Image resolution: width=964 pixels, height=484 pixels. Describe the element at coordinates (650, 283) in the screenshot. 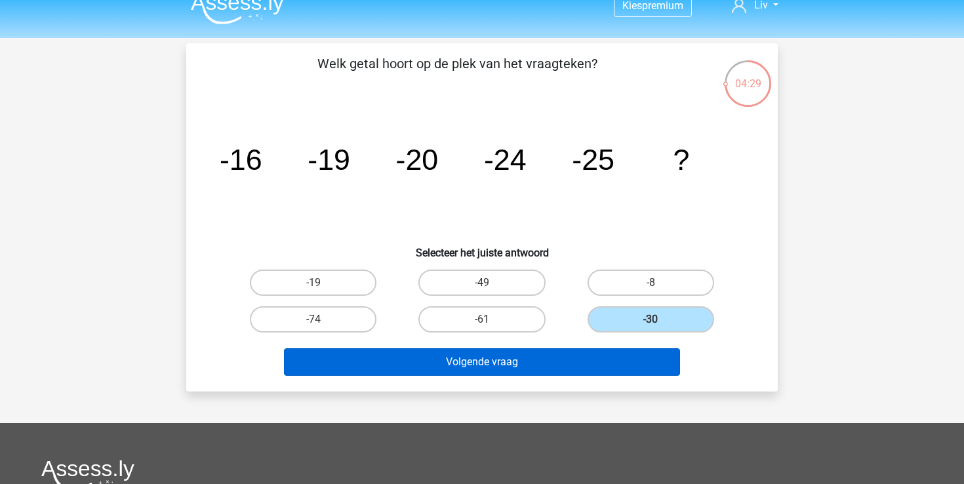

I see `label: -8` at that location.